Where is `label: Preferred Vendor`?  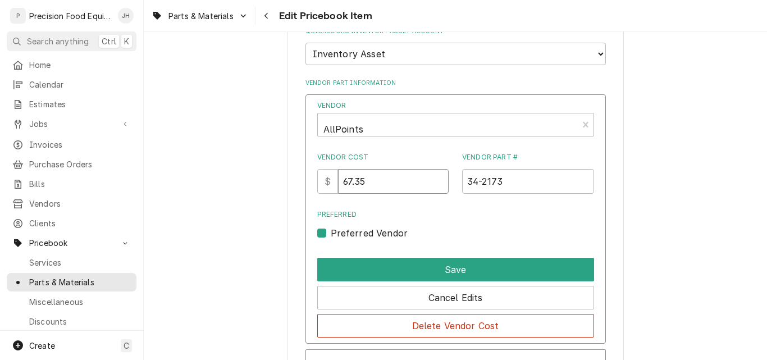
label: Preferred Vendor is located at coordinates (369, 233).